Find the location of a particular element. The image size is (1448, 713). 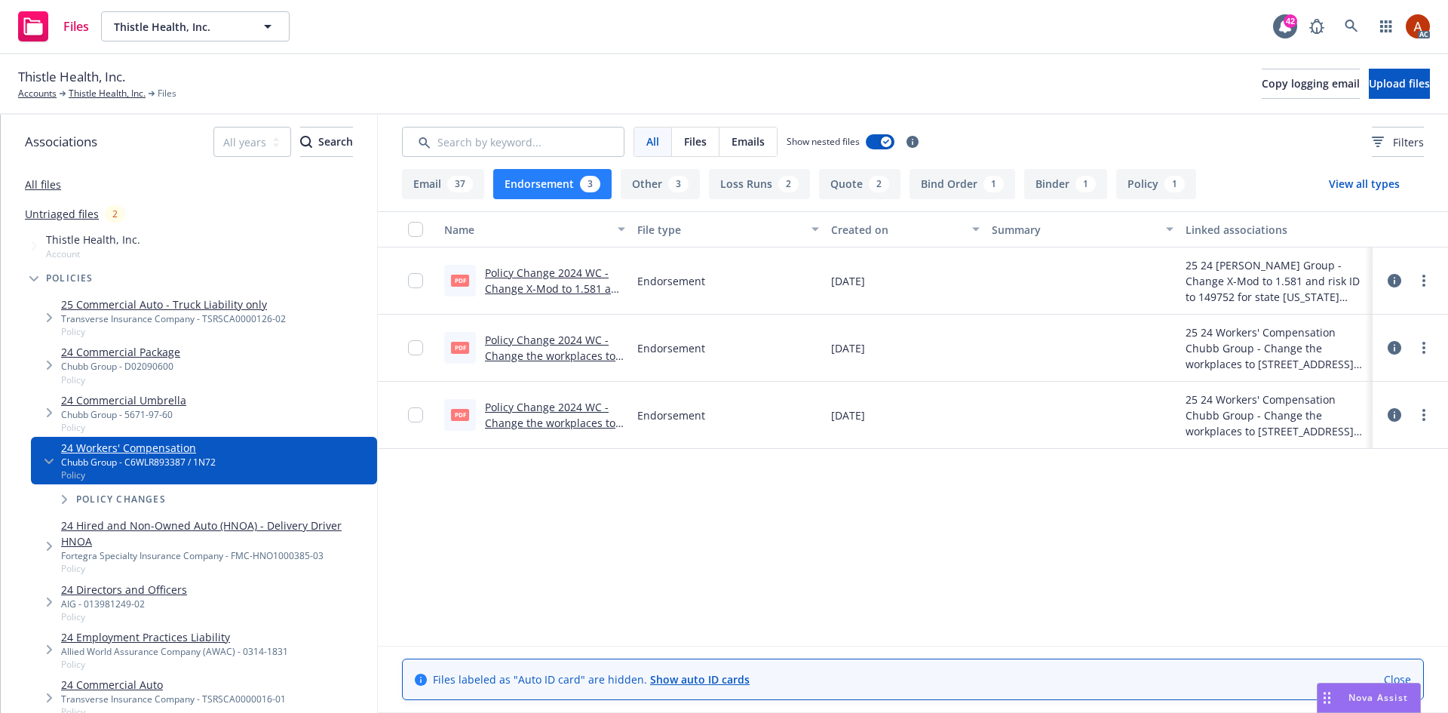

div: 42 is located at coordinates (1290, 21).